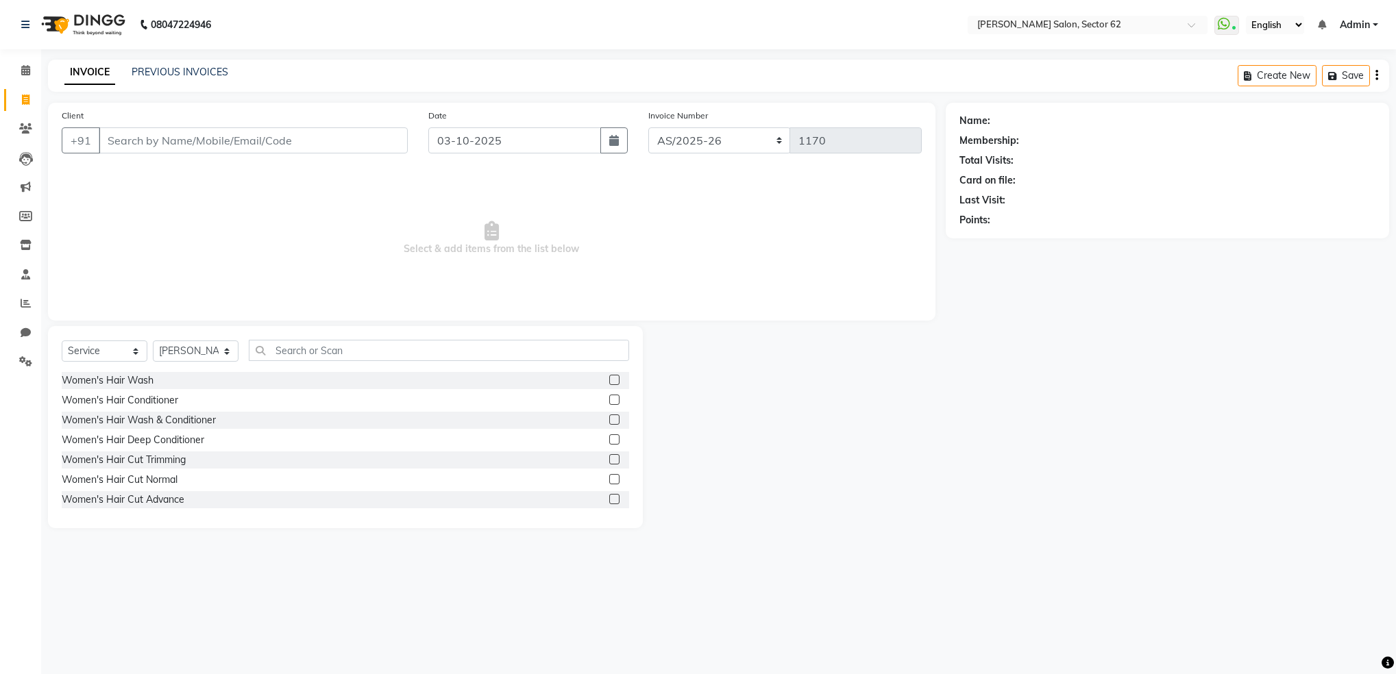 The width and height of the screenshot is (1396, 674). Describe the element at coordinates (90, 73) in the screenshot. I see `a: INVOICE` at that location.